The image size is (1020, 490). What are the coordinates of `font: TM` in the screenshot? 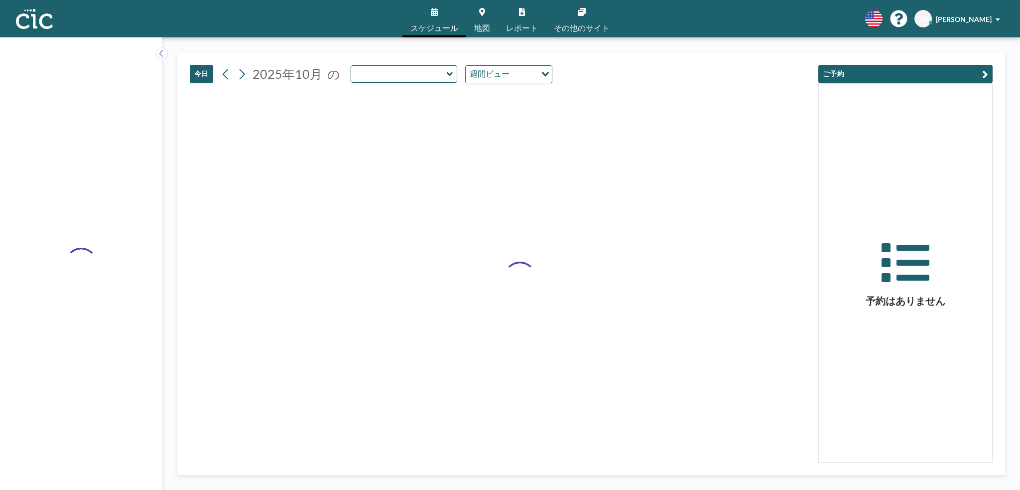 It's located at (923, 18).